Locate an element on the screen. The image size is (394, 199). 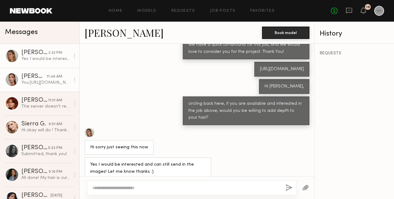
div: 9:51 AM is located at coordinates (55, 124).